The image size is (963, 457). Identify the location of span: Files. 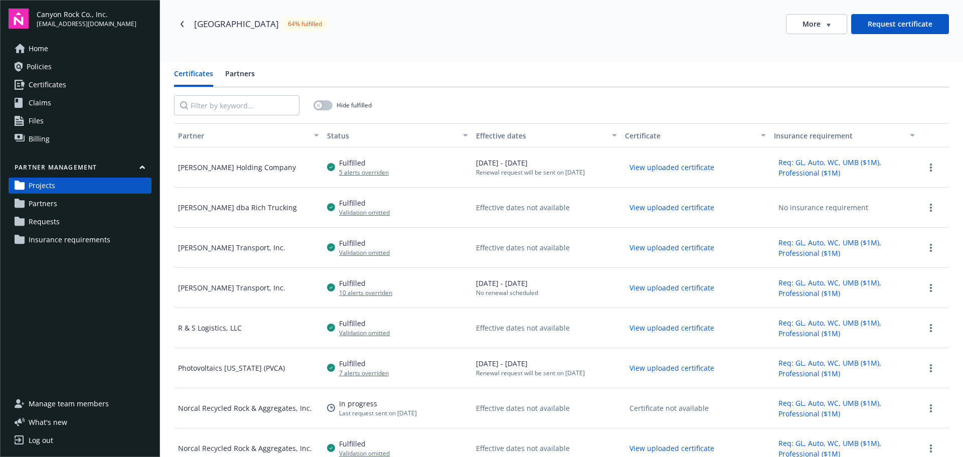
(36, 121).